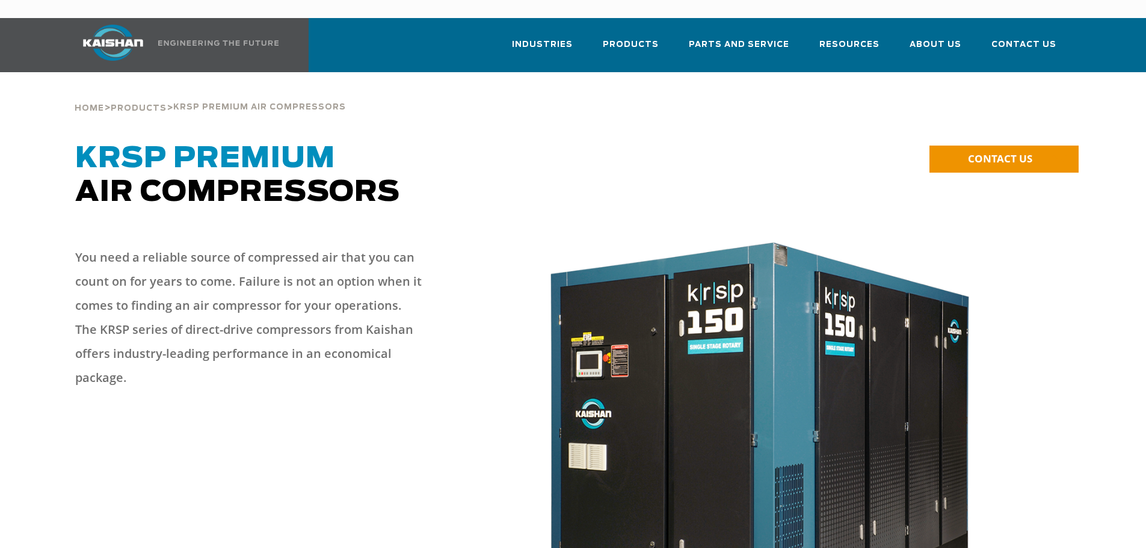 The width and height of the screenshot is (1146, 548). I want to click on a: About Us, so click(935, 49).